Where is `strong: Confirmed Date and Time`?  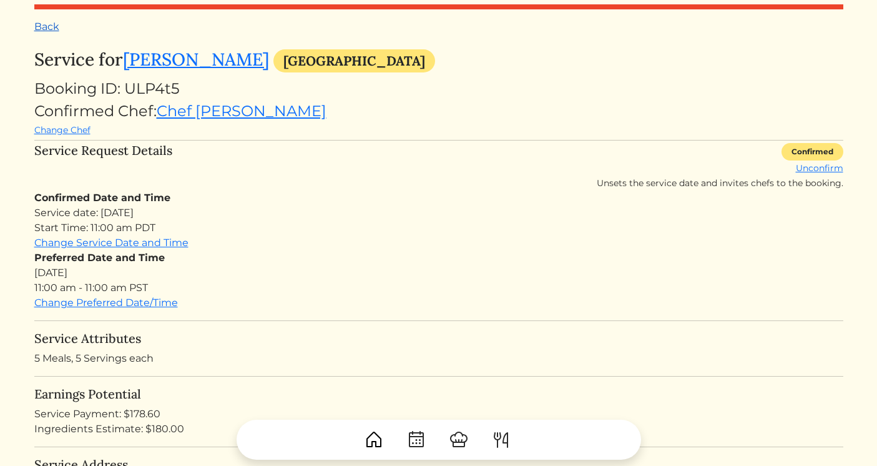
strong: Confirmed Date and Time is located at coordinates (102, 197).